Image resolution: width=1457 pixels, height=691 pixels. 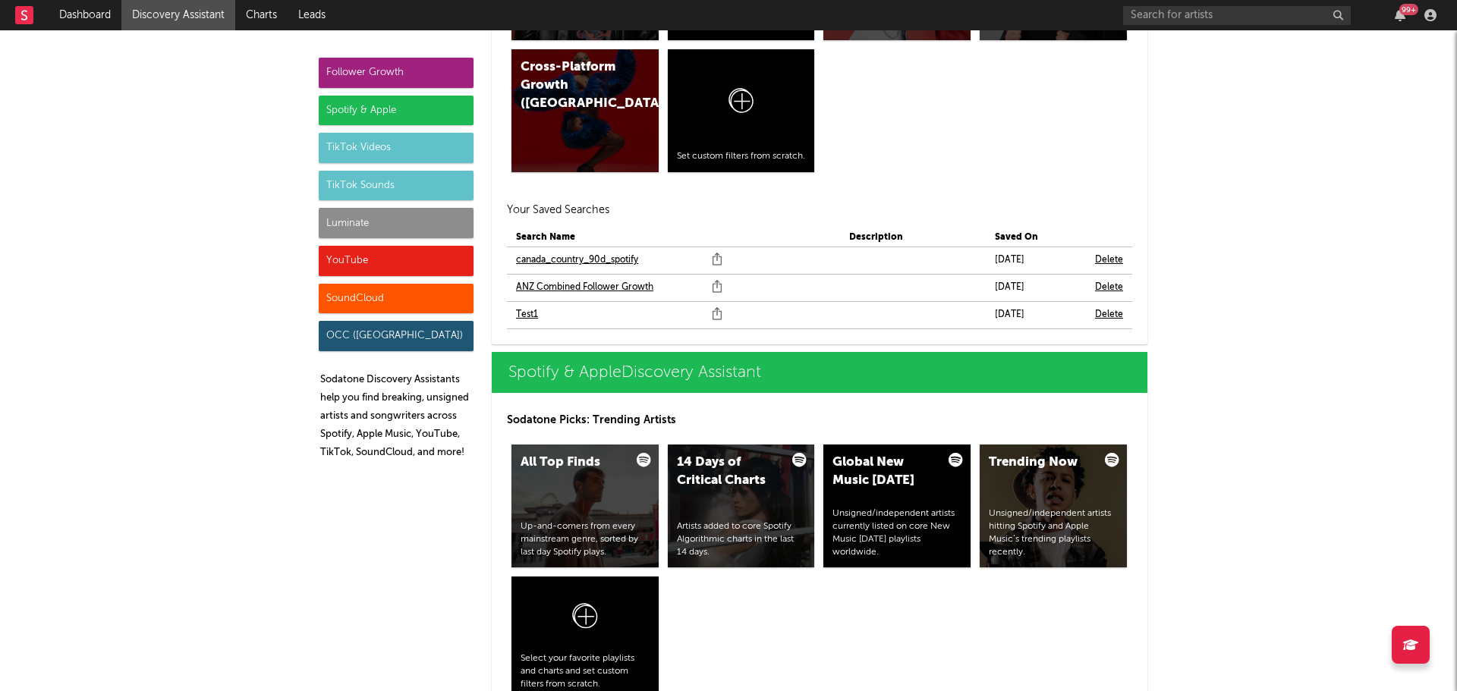 What do you see at coordinates (396, 261) in the screenshot?
I see `div: YouTube` at bounding box center [396, 261].